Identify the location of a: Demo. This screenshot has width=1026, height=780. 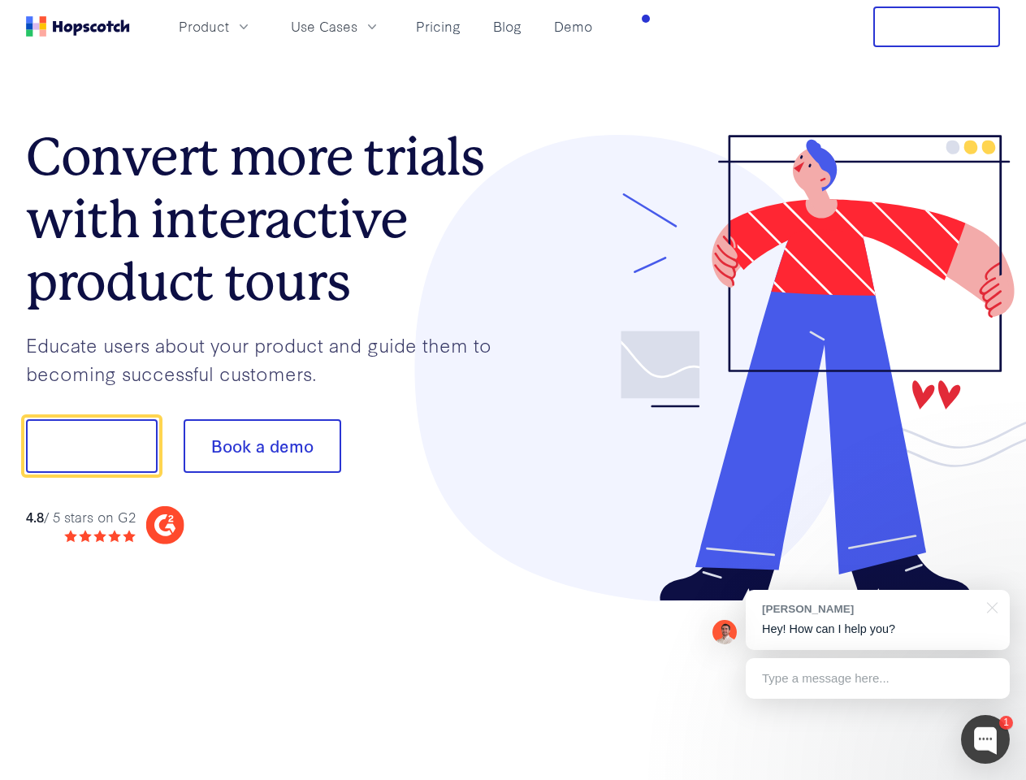
(573, 26).